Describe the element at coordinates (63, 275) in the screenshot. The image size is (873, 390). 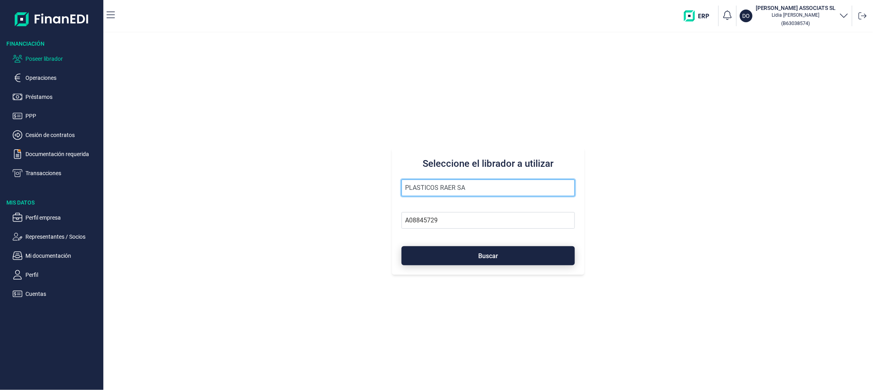
I see `p: Perfil` at that location.